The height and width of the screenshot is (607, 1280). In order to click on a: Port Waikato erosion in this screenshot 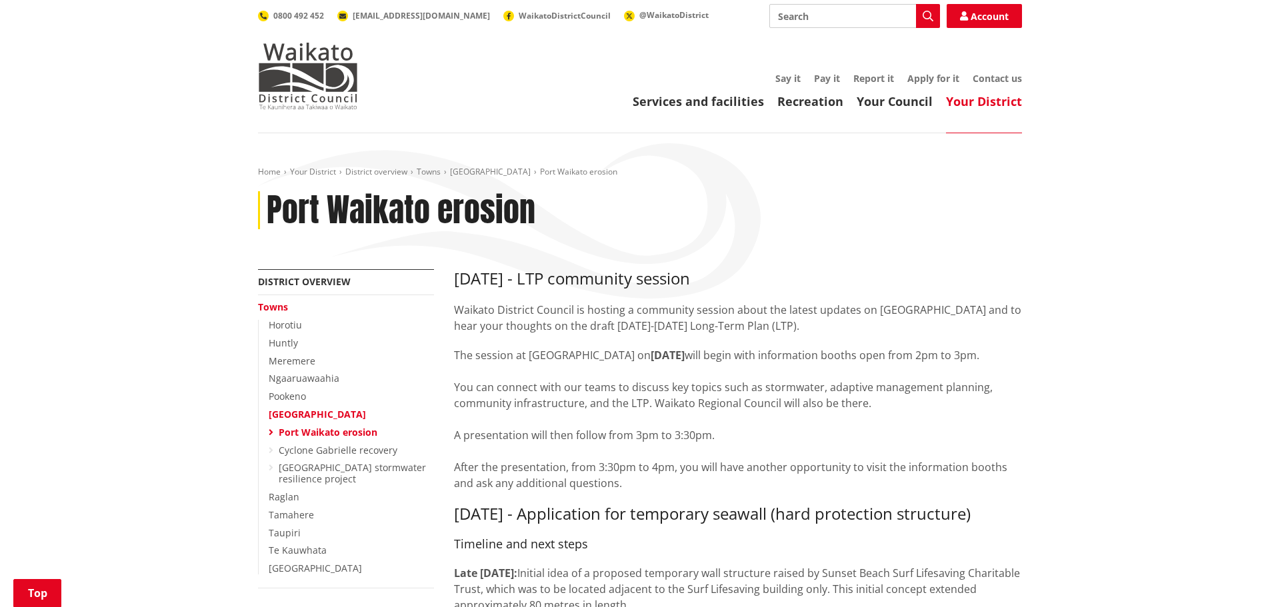, I will do `click(328, 432)`.